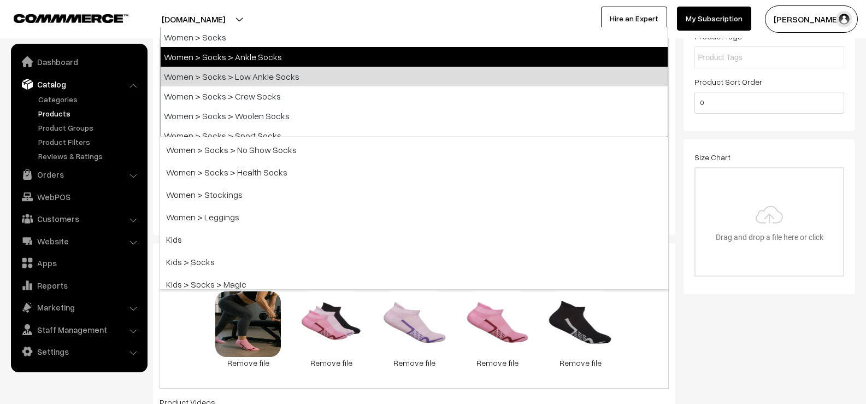 Image resolution: width=866 pixels, height=404 pixels. What do you see at coordinates (79, 62) in the screenshot?
I see `a: Dashboard` at bounding box center [79, 62].